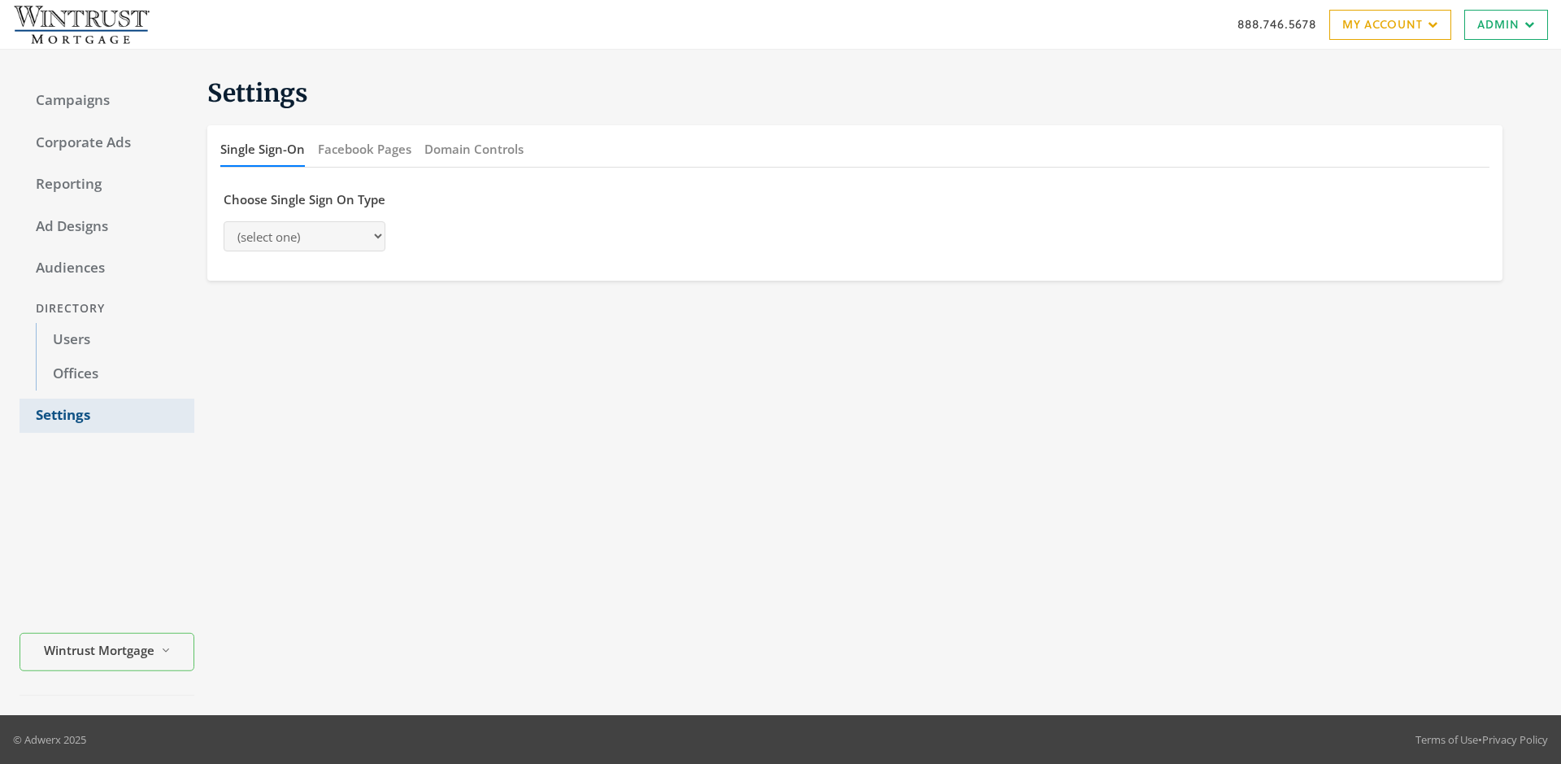 This screenshot has width=1561, height=764. What do you see at coordinates (107, 308) in the screenshot?
I see `div: Directory` at bounding box center [107, 308].